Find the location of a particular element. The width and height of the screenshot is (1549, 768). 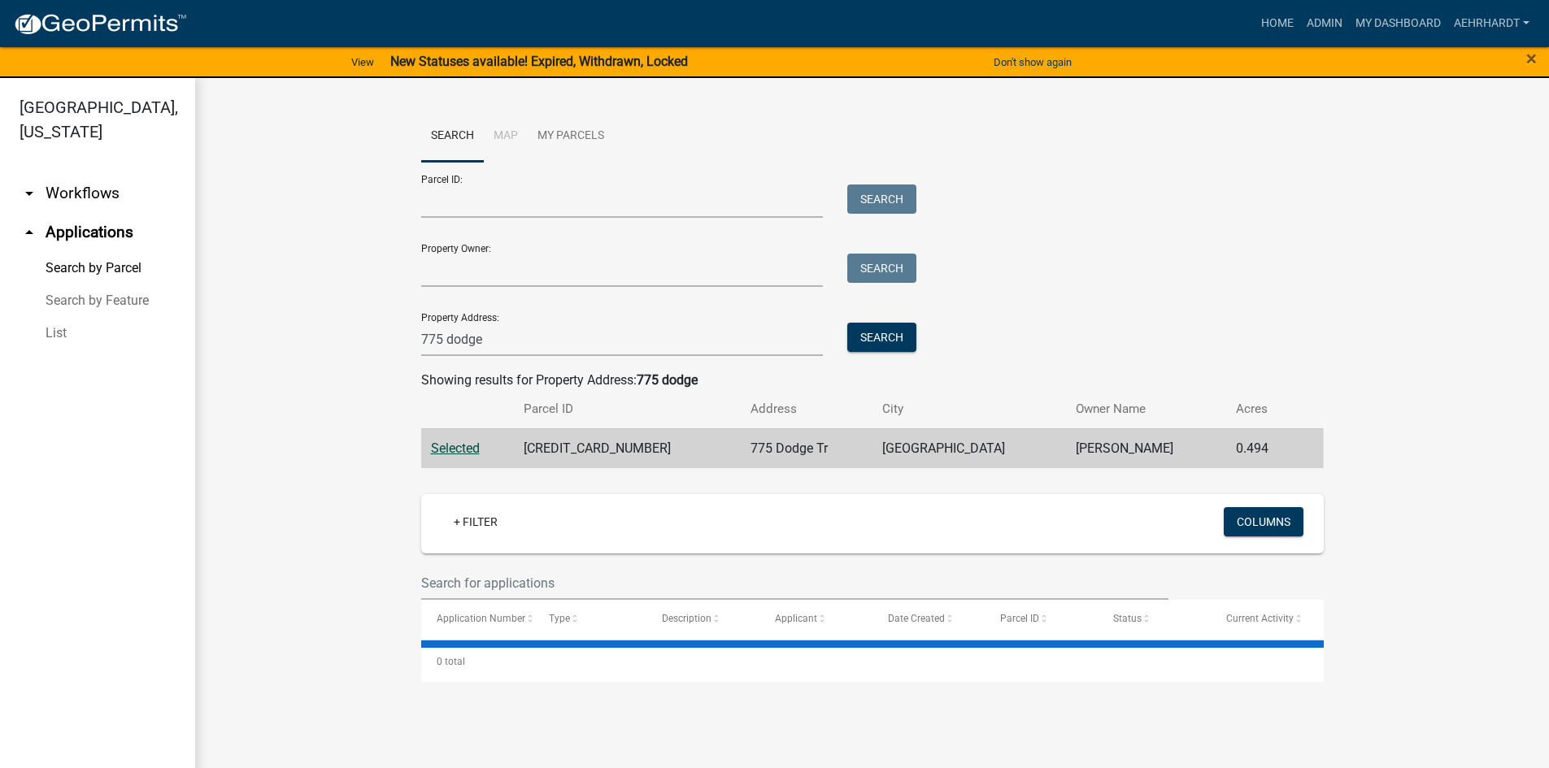

a: Search is located at coordinates (452, 137).